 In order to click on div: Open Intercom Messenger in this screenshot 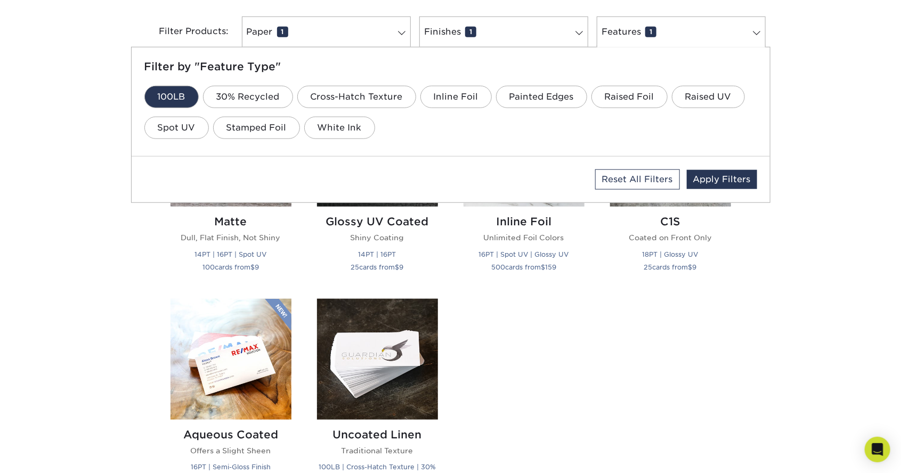, I will do `click(878, 450)`.